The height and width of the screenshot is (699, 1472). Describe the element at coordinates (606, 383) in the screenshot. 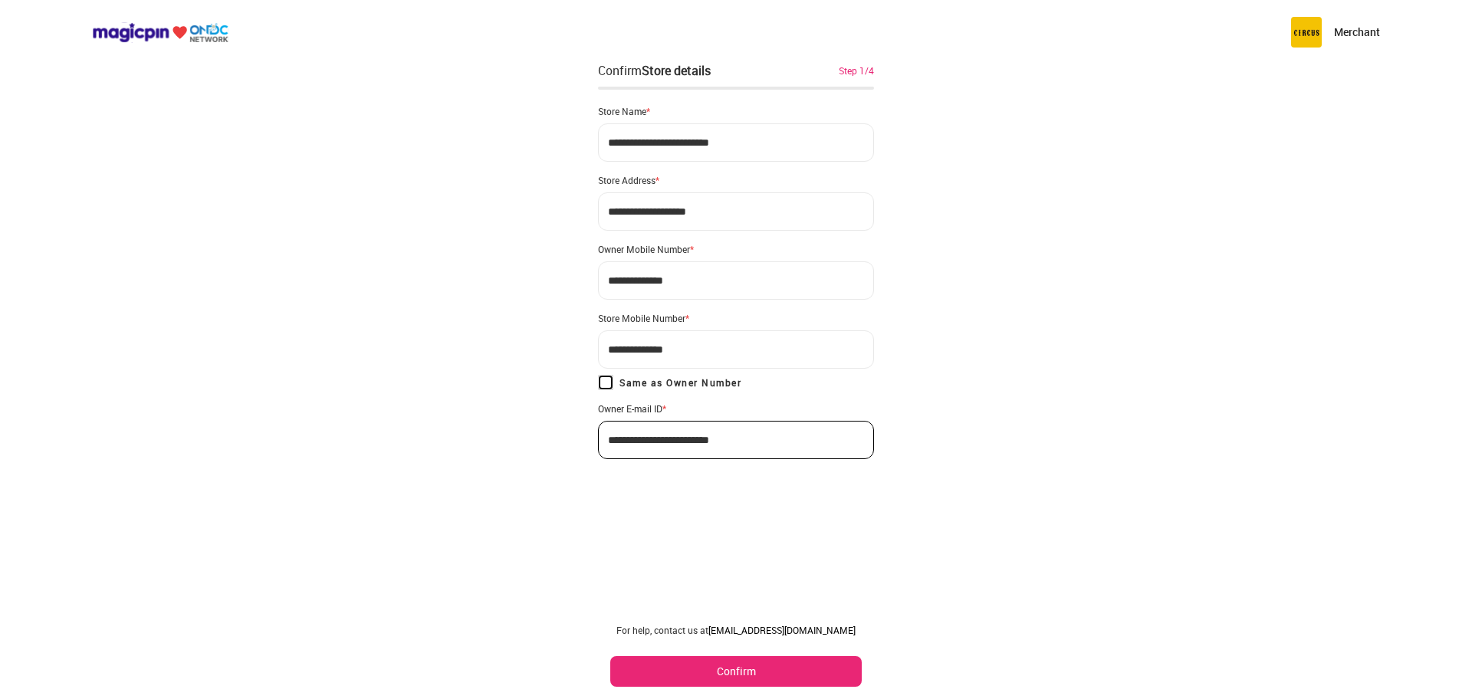

I see `input: Same as Owner Number` at that location.